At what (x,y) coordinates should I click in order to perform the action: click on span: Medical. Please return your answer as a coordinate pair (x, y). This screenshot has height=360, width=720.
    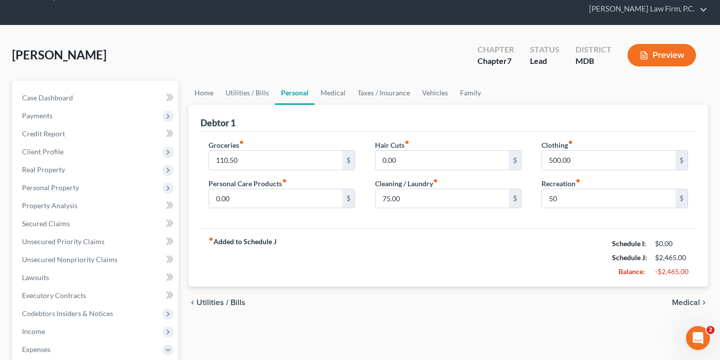
    Looking at the image, I should click on (686, 303).